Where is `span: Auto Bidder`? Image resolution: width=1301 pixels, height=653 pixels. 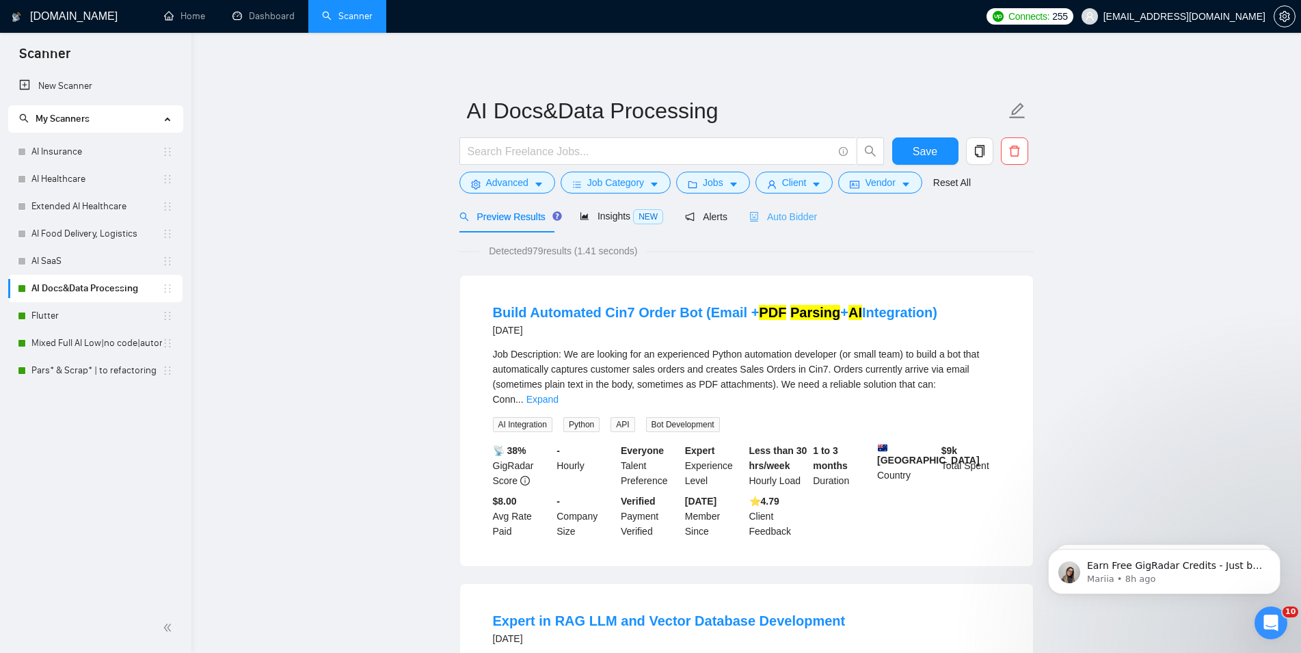
span: Auto Bidder is located at coordinates (783, 217).